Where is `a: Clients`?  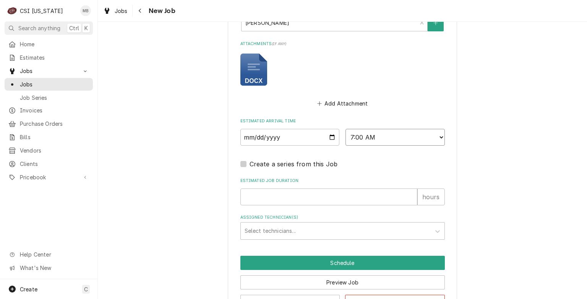
a: Clients is located at coordinates (49, 164).